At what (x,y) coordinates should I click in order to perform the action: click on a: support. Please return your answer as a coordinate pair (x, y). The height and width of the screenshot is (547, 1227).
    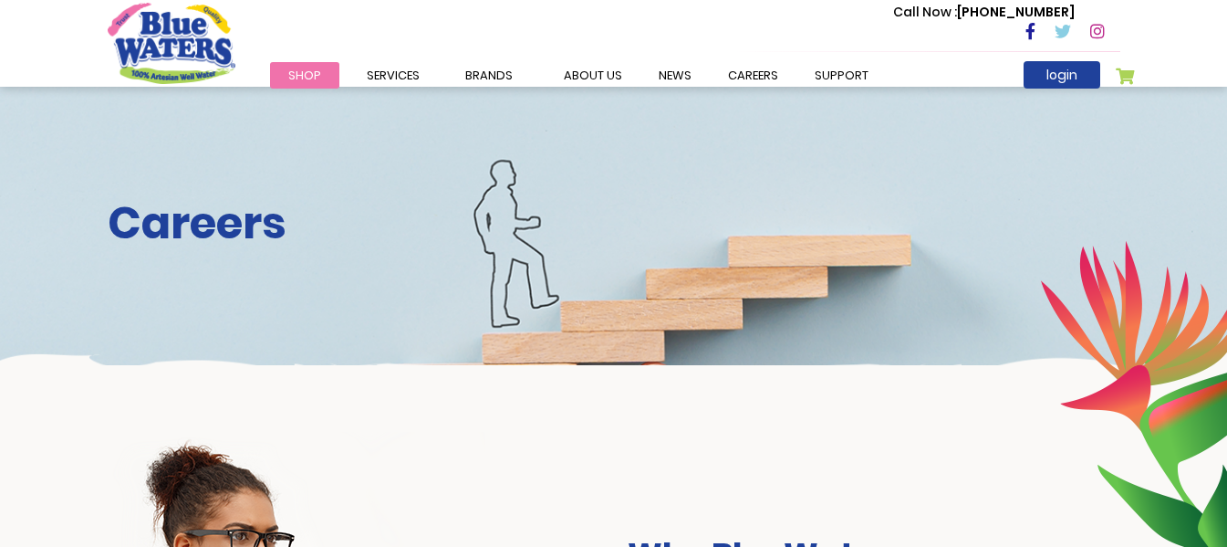
    Looking at the image, I should click on (841, 75).